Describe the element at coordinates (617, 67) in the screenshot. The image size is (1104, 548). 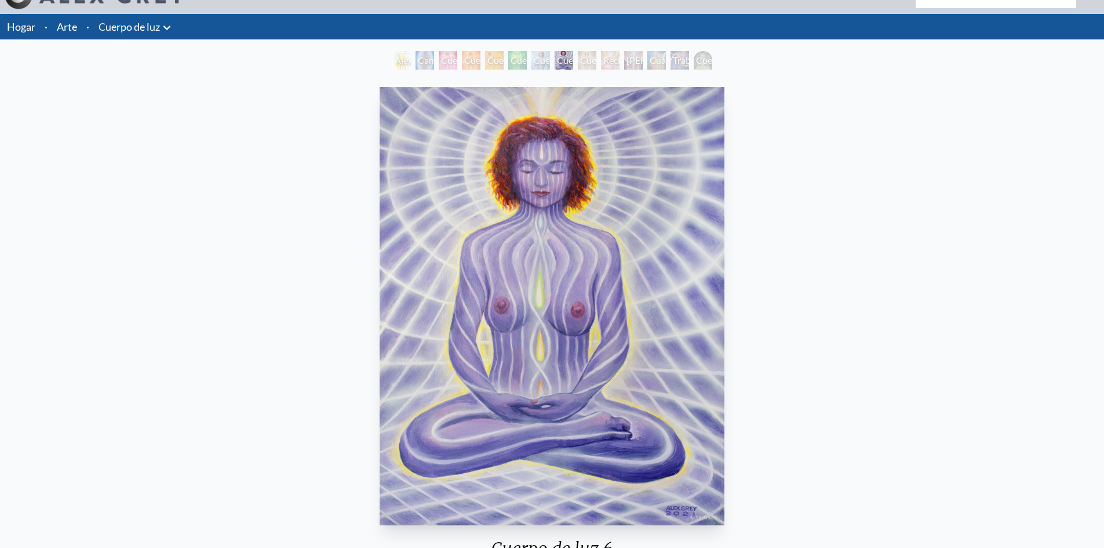
I see `font: Recién nacido` at that location.